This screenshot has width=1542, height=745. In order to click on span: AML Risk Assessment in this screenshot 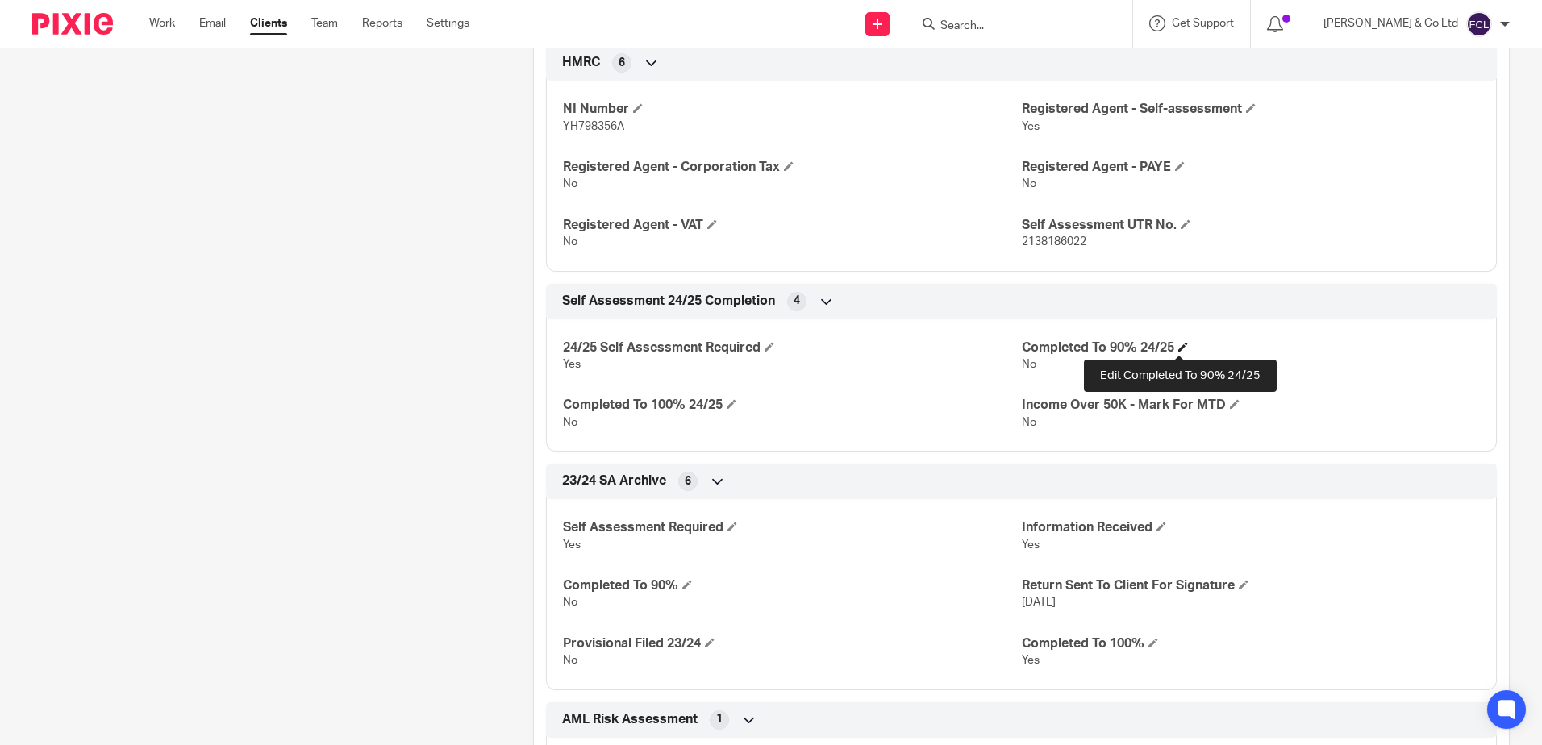, I will do `click(630, 719)`.